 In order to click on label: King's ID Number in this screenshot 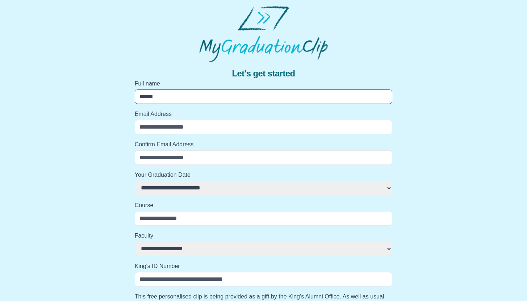, I will do `click(264, 266)`.